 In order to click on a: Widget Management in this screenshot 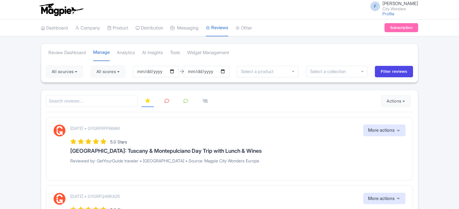, I will do `click(208, 53)`.